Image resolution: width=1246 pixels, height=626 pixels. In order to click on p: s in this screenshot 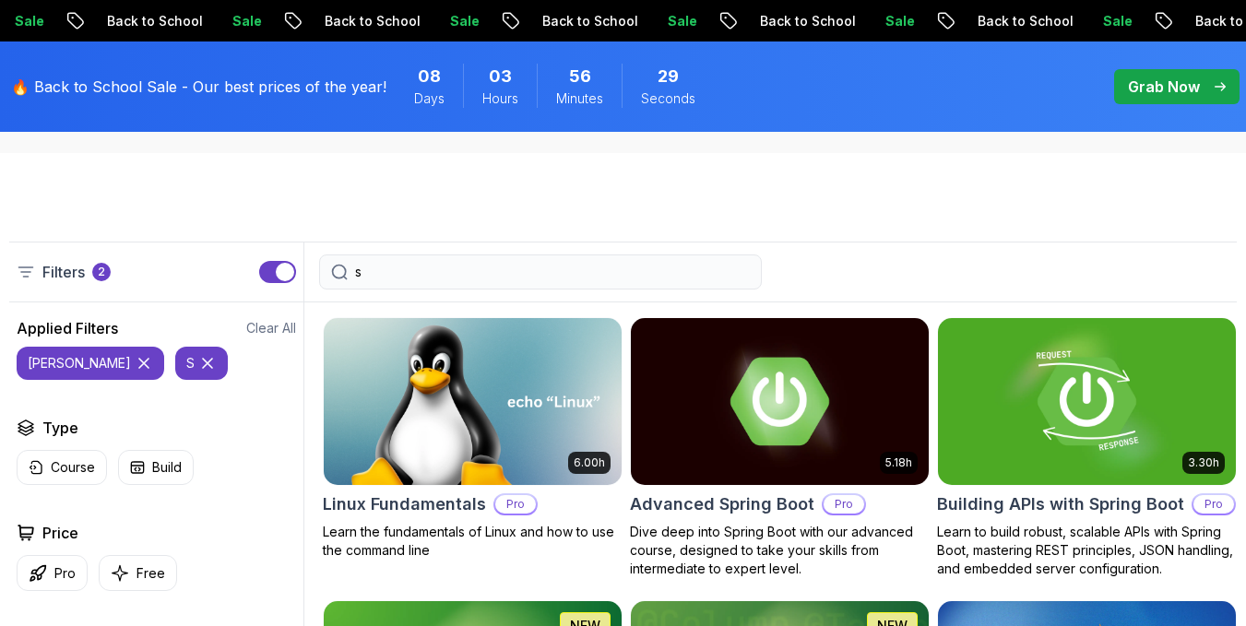, I will do `click(190, 363)`.